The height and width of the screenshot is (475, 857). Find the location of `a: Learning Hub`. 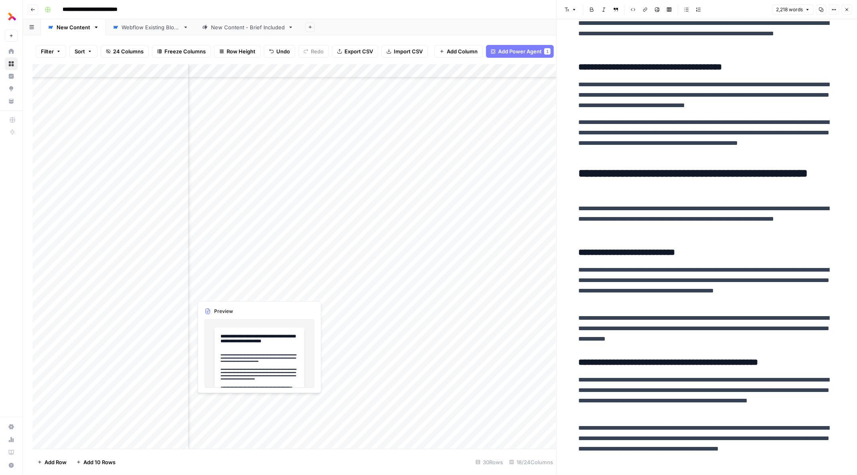

a: Learning Hub is located at coordinates (11, 452).